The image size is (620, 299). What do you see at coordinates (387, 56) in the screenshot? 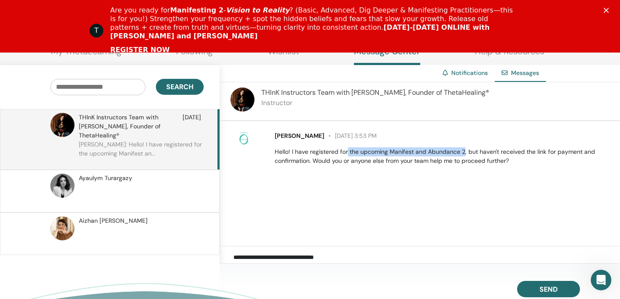
I see `a: Message Center` at bounding box center [387, 56].